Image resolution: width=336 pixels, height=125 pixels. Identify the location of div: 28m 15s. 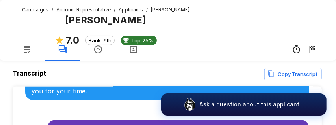
(297, 49).